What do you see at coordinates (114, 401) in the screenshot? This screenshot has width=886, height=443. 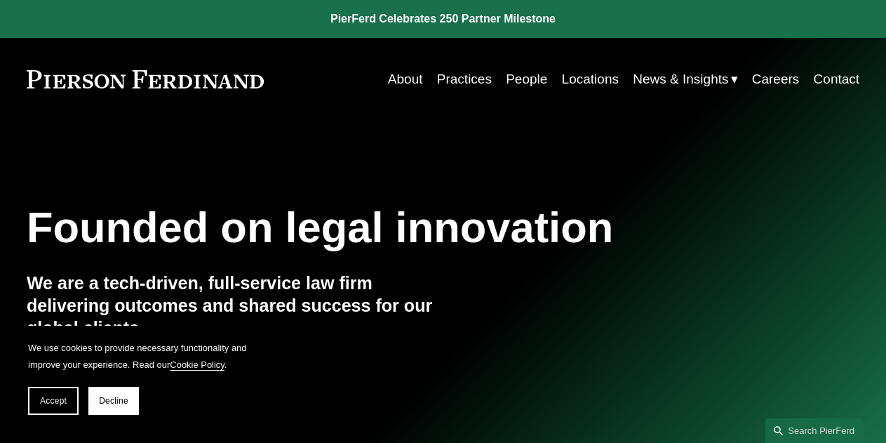 I see `span: Decline` at bounding box center [114, 401].